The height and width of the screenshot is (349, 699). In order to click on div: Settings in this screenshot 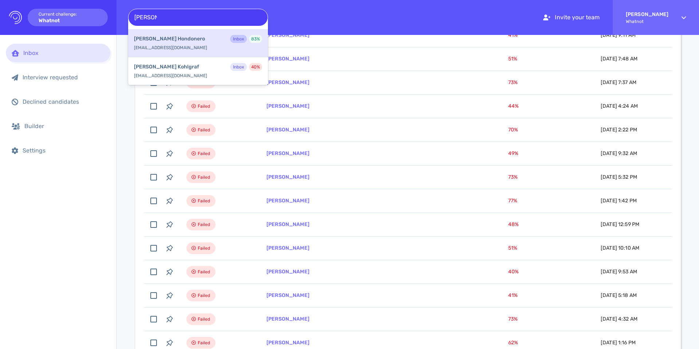, I will do `click(63, 150)`.